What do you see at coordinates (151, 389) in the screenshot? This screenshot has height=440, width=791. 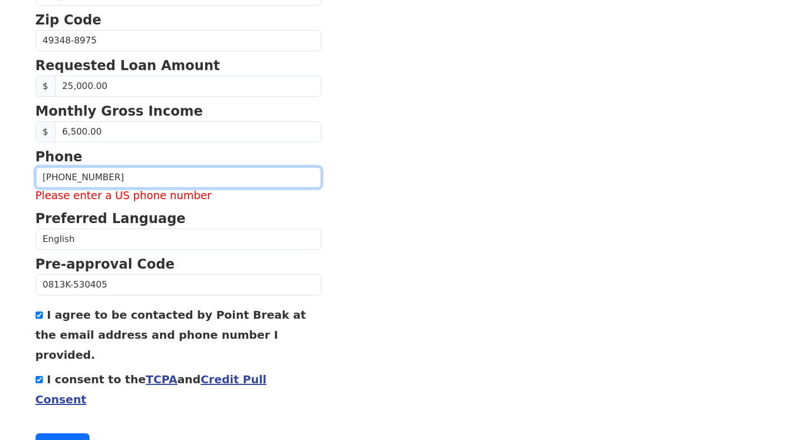 I see `a: Credit Pull Consent` at bounding box center [151, 389].